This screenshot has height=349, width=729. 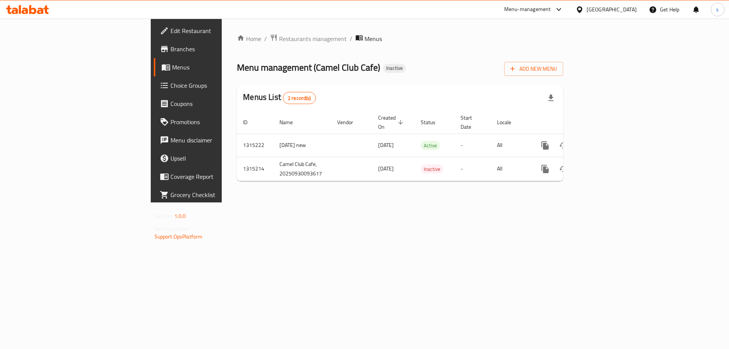 I want to click on th: Actions, so click(x=572, y=122).